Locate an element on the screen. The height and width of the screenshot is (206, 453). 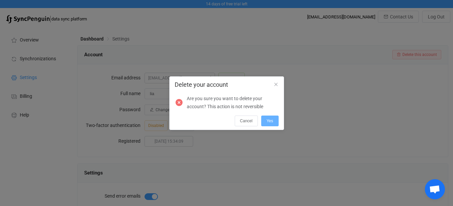
p: Are you sure you want to delete your account? This action is not reversible is located at coordinates (231, 103).